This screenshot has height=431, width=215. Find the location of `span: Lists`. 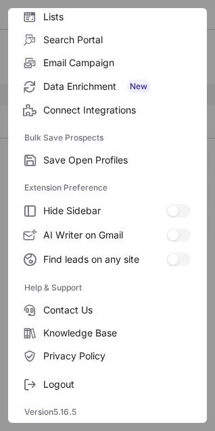

span: Lists is located at coordinates (117, 17).